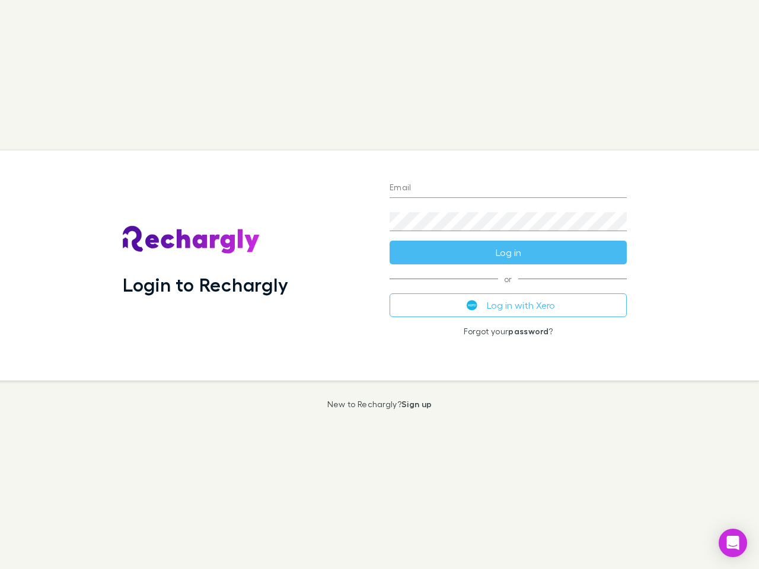 This screenshot has height=569, width=759. Describe the element at coordinates (472, 305) in the screenshot. I see `img: Xero's logo` at that location.